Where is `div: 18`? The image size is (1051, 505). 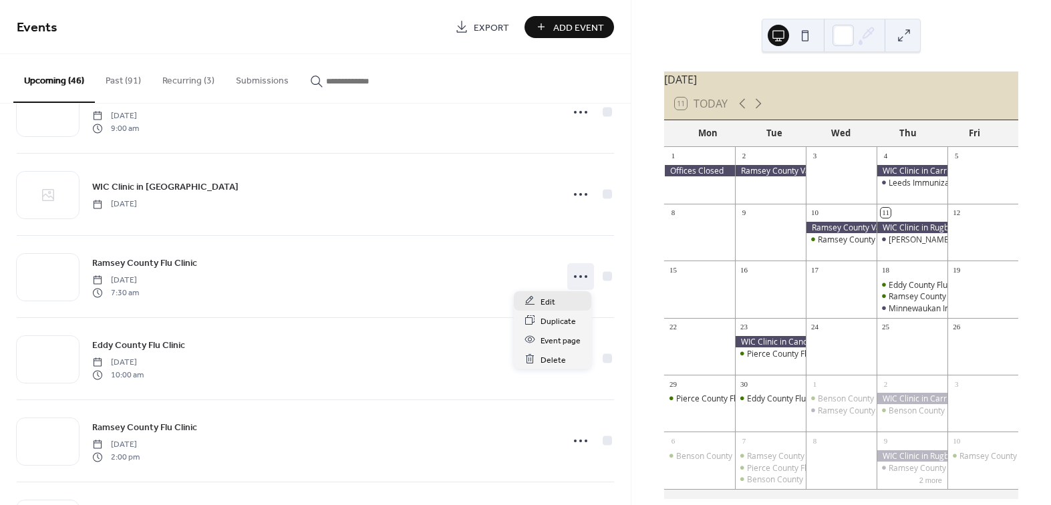
div: 18 is located at coordinates (885, 269).